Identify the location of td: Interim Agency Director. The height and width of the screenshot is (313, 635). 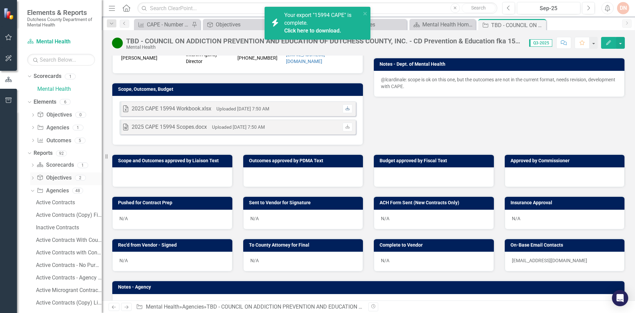
(210, 58).